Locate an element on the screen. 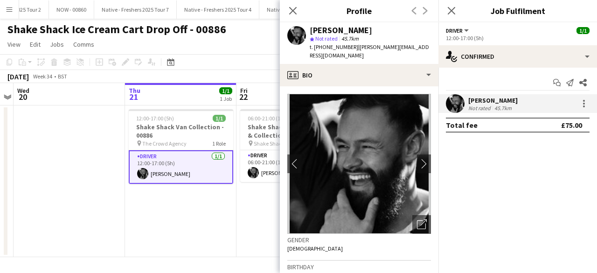  app-job-card: 12:00-17:00 (5h)1/1Shake Shack Van Collection - 00886 The Crowd Agency1 RoleDriver1/112:00-17:00 ... is located at coordinates (181, 146).